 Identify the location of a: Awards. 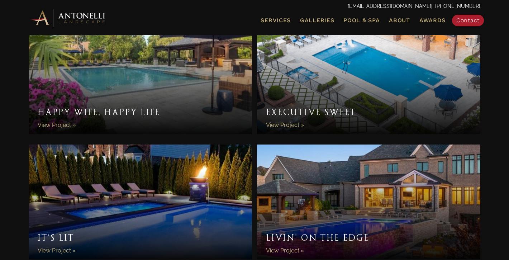
(432, 20).